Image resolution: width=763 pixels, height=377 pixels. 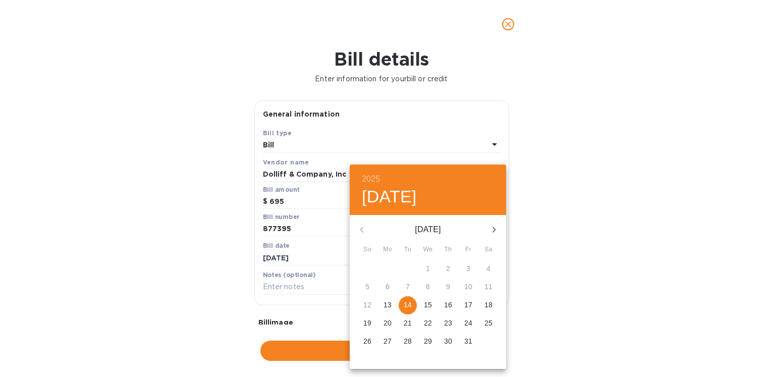 I want to click on button: 19, so click(x=367, y=323).